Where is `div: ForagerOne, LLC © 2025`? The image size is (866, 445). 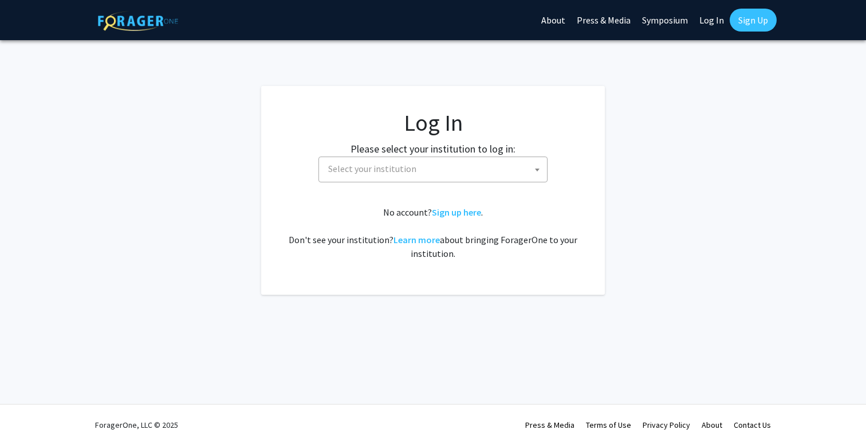
div: ForagerOne, LLC © 2025 is located at coordinates (136, 425).